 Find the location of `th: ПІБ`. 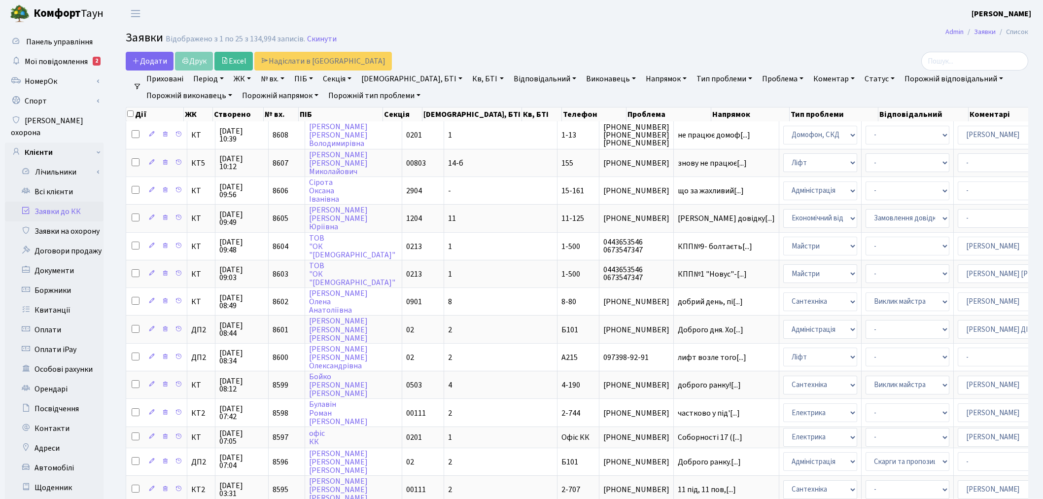

th: ПІБ is located at coordinates (340, 114).